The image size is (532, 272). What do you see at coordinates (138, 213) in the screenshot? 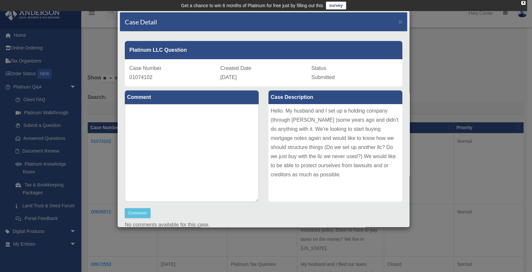
I see `button: Comment` at bounding box center [138, 213].